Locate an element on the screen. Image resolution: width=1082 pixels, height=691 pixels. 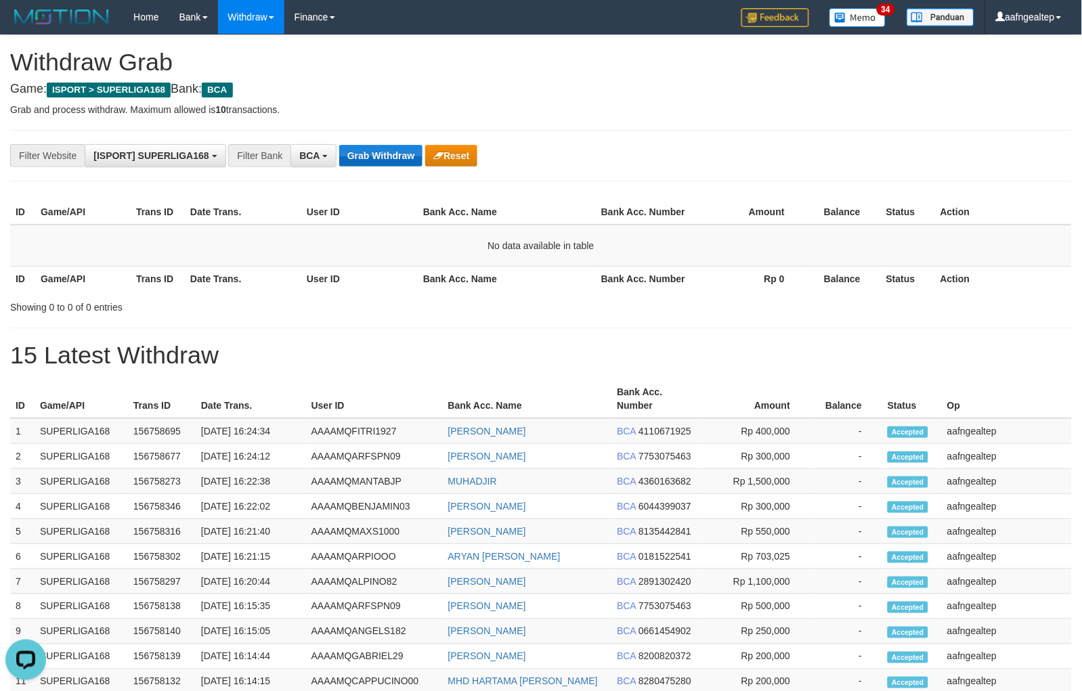
th: Amount is located at coordinates (756, 399).